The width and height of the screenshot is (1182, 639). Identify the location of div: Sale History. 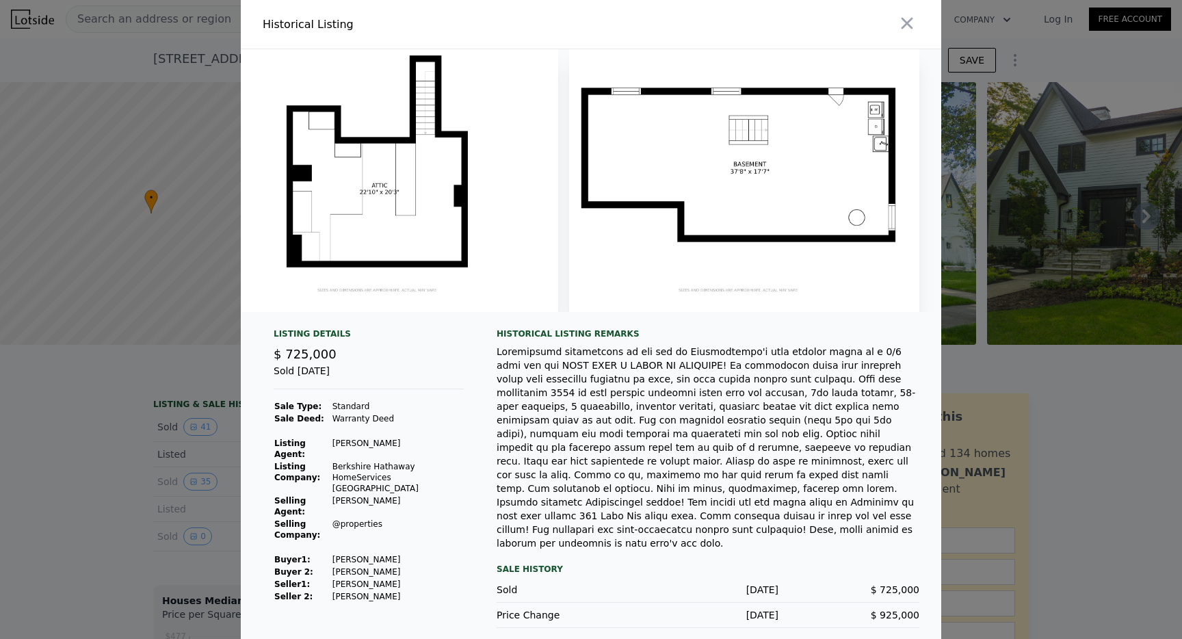
(708, 569).